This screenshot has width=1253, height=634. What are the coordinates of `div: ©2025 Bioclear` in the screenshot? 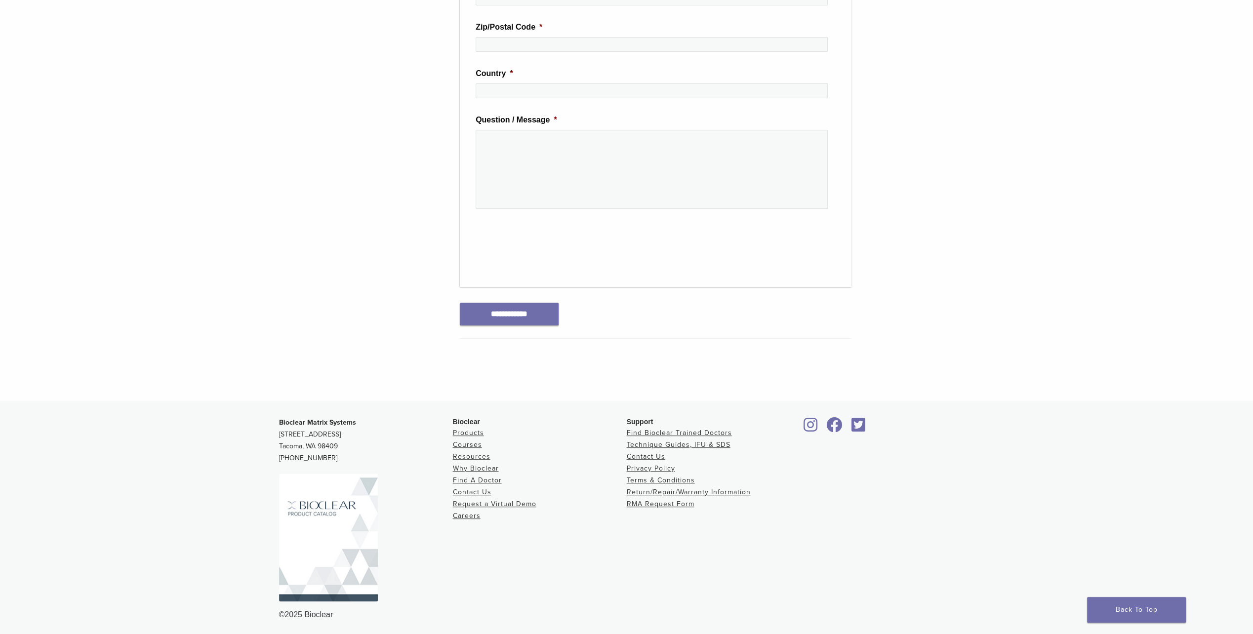 It's located at (627, 615).